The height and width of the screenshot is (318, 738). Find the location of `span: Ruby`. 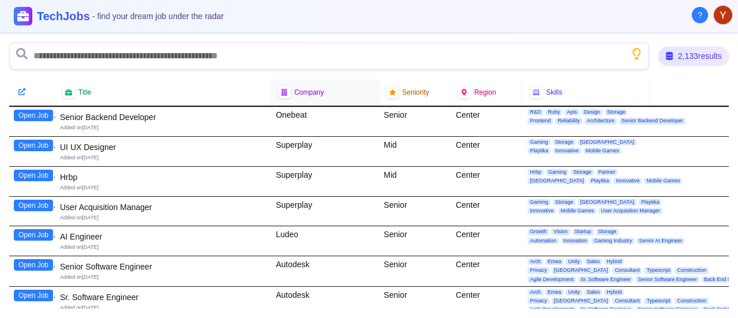

span: Ruby is located at coordinates (554, 112).